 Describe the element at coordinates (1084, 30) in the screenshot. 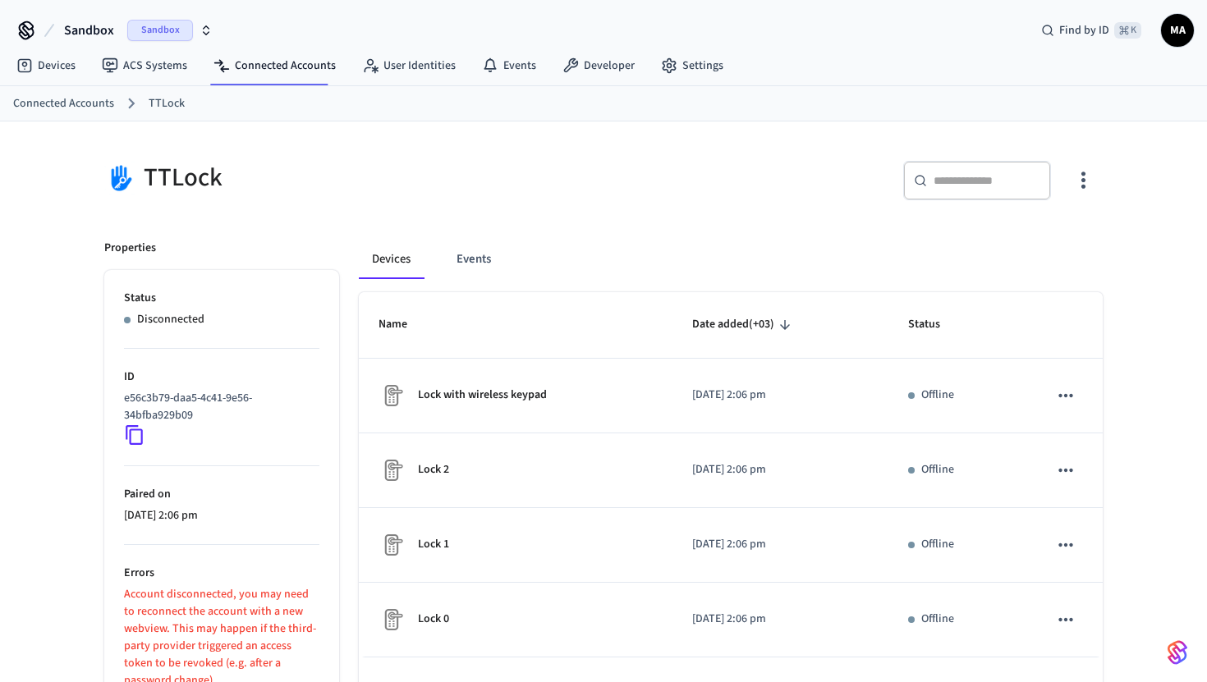

I see `span: Find by ID` at that location.